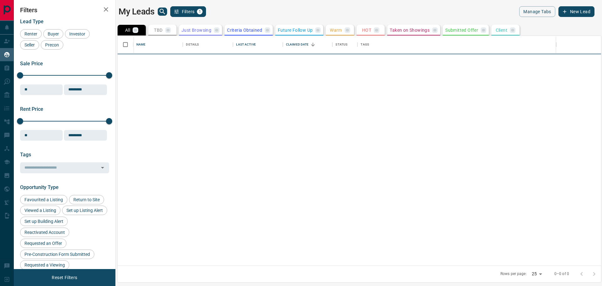 This screenshot has height=286, width=602. I want to click on p: Criteria Obtained, so click(245, 30).